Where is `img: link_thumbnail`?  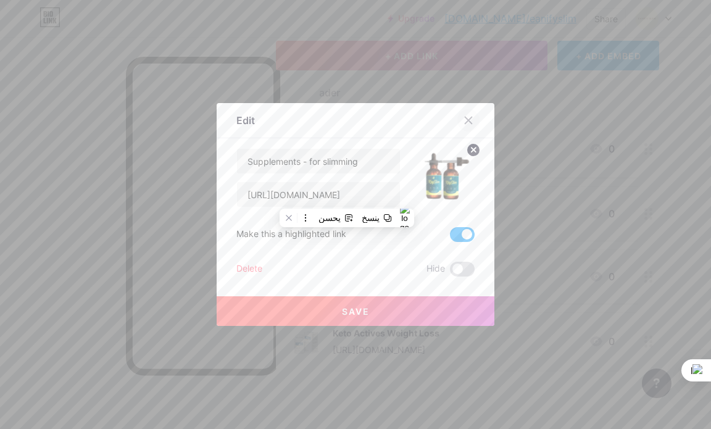 img: link_thumbnail is located at coordinates (445, 178).